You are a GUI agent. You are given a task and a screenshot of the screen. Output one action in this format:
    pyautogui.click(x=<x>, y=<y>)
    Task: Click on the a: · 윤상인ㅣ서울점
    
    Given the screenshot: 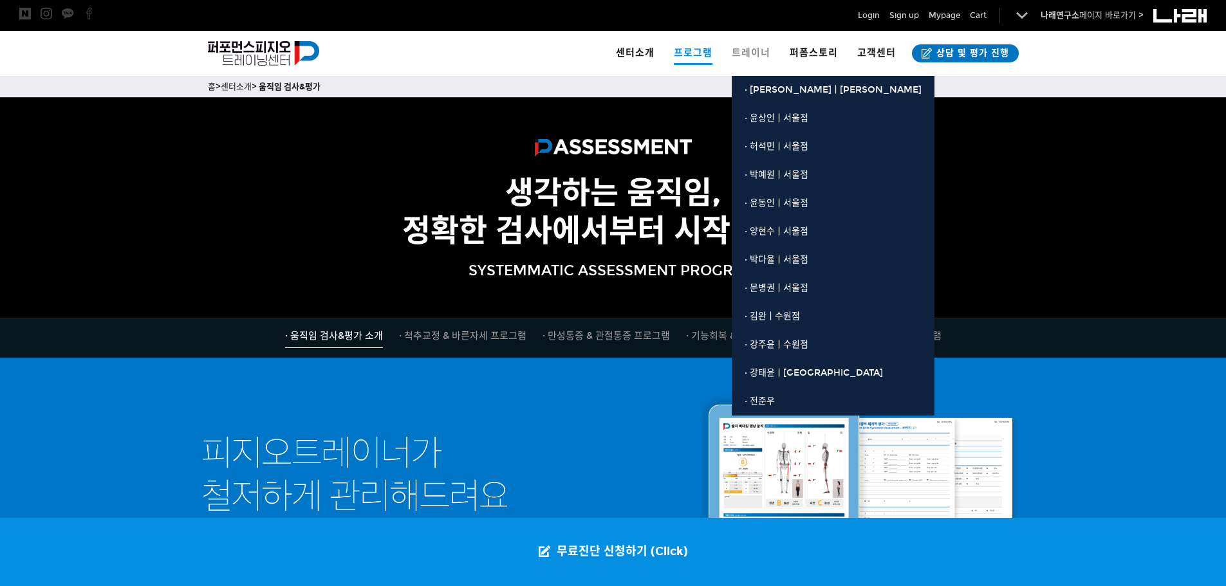 What is the action you would take?
    pyautogui.click(x=833, y=118)
    